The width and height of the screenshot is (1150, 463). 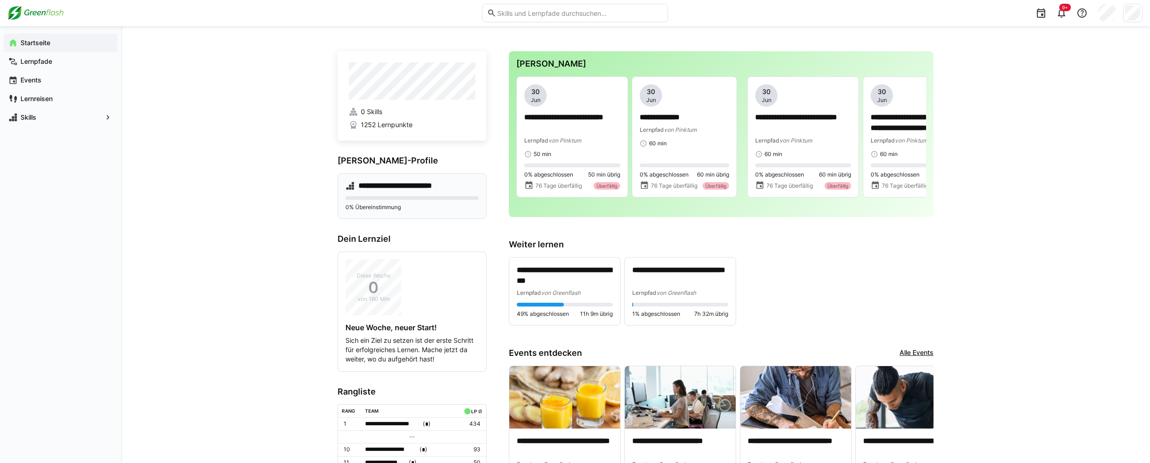 I want to click on a: ø, so click(x=480, y=410).